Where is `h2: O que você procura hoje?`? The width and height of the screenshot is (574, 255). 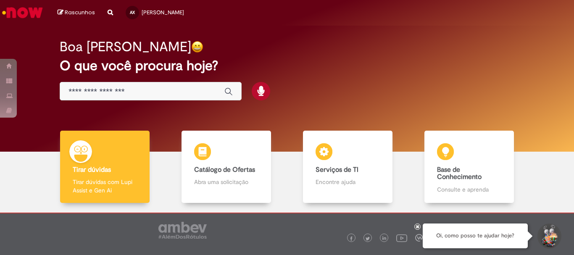 h2: O que você procura hoje? is located at coordinates (287, 66).